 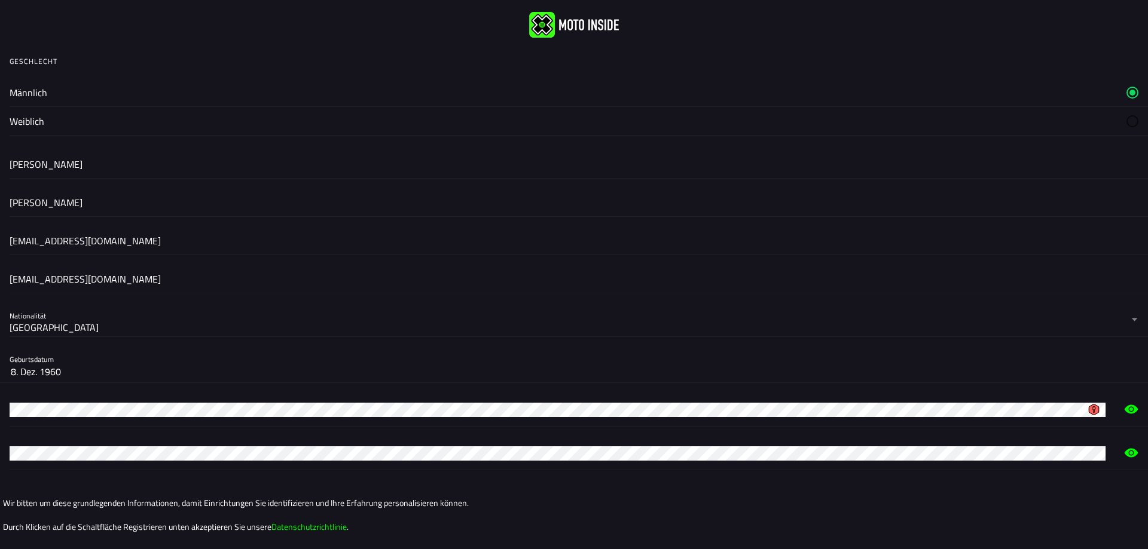 What do you see at coordinates (32, 359) in the screenshot?
I see `ion-text: Geburtsdatum` at bounding box center [32, 359].